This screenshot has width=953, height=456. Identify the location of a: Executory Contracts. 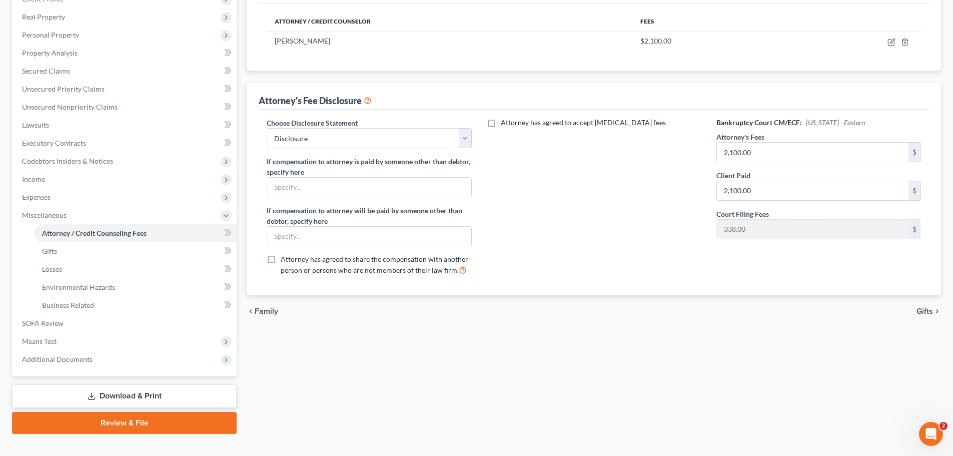
(125, 143).